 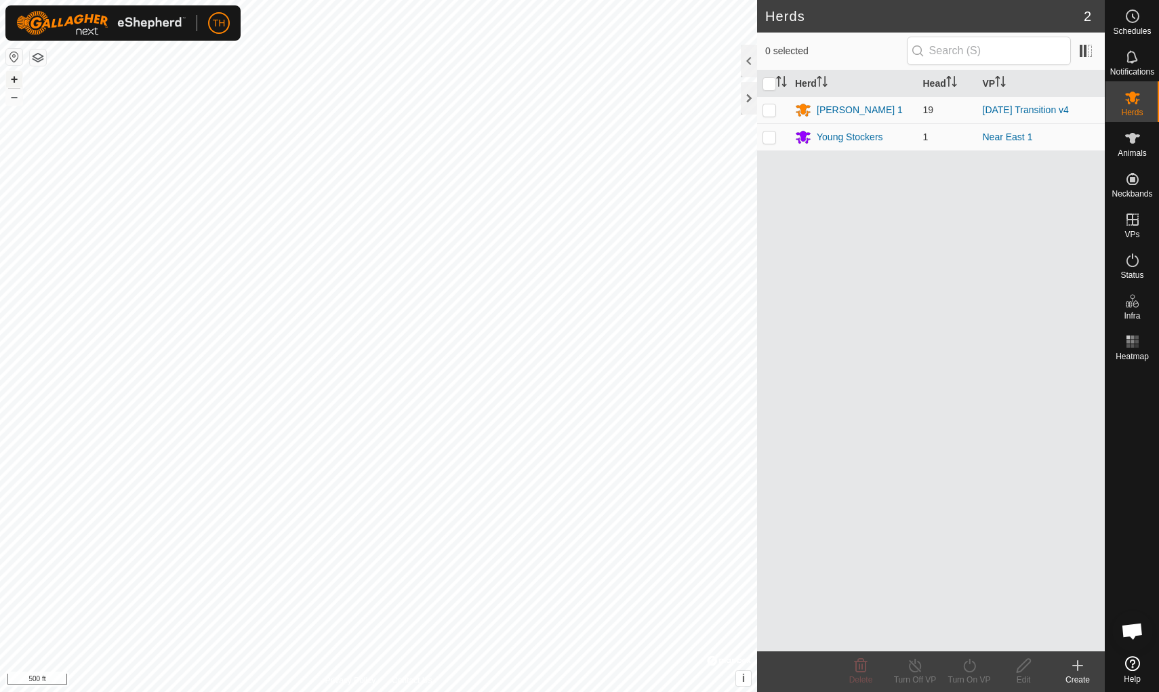 What do you see at coordinates (744, 679) in the screenshot?
I see `button: i` at bounding box center [744, 679].